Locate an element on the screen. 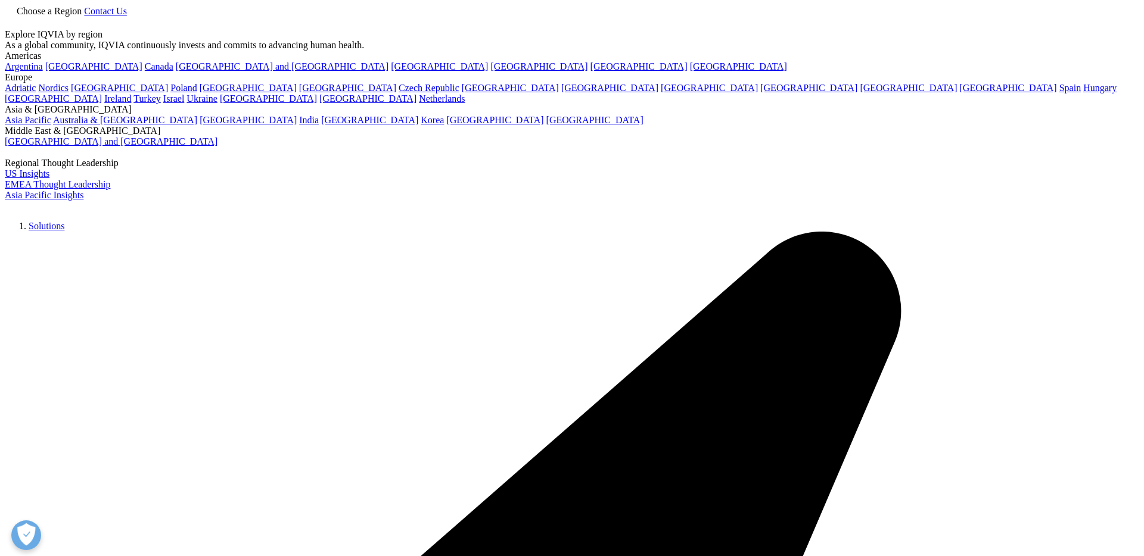 The height and width of the screenshot is (556, 1144). div: As a global community, IQVIA continuously invests and commits to advancing human health. is located at coordinates (572, 45).